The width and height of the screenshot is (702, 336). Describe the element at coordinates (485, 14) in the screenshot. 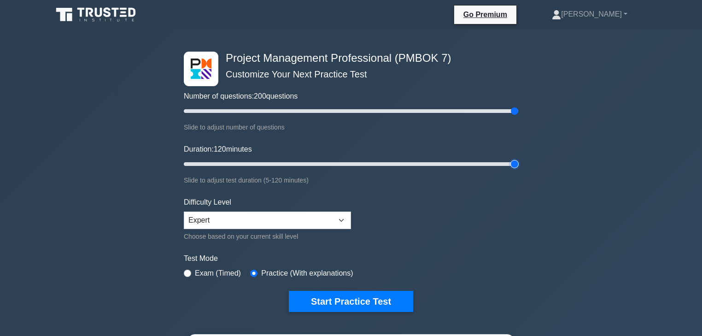

I see `a: Go Premium` at that location.